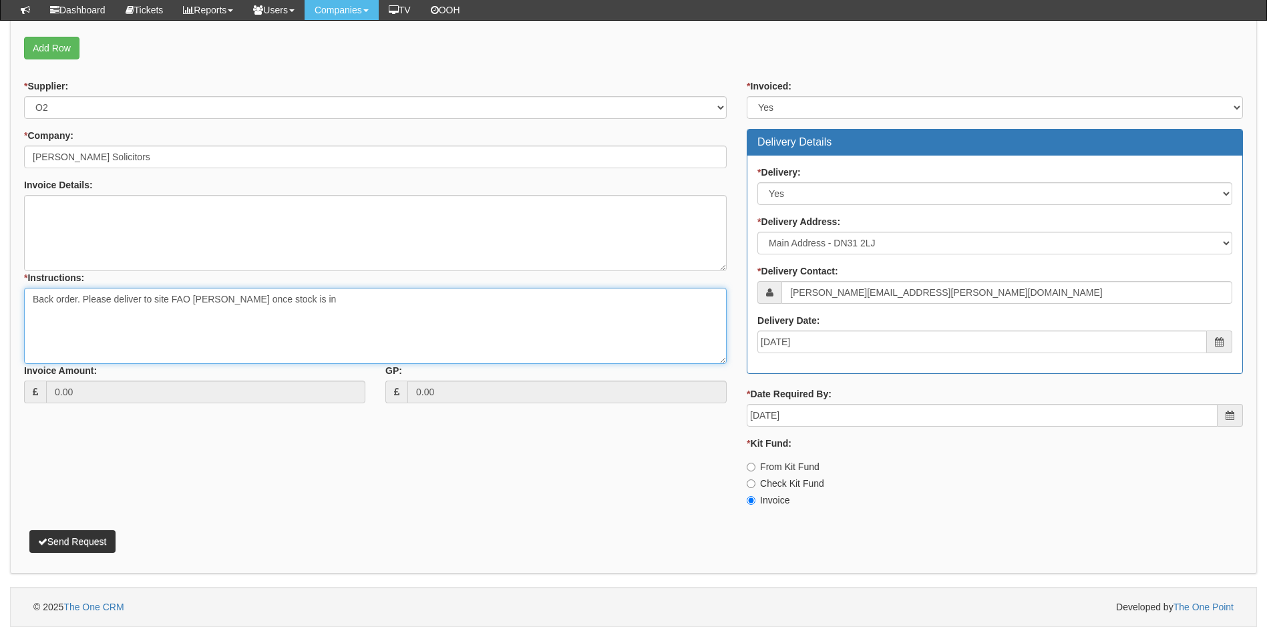  Describe the element at coordinates (393, 371) in the screenshot. I see `label: GP:` at that location.